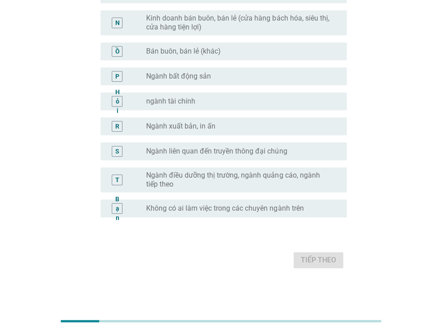 The height and width of the screenshot is (332, 442). What do you see at coordinates (117, 76) in the screenshot?
I see `font: P` at bounding box center [117, 76].